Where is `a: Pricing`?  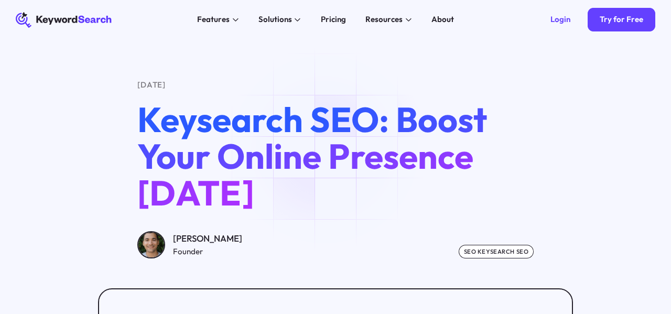 a: Pricing is located at coordinates (333, 20).